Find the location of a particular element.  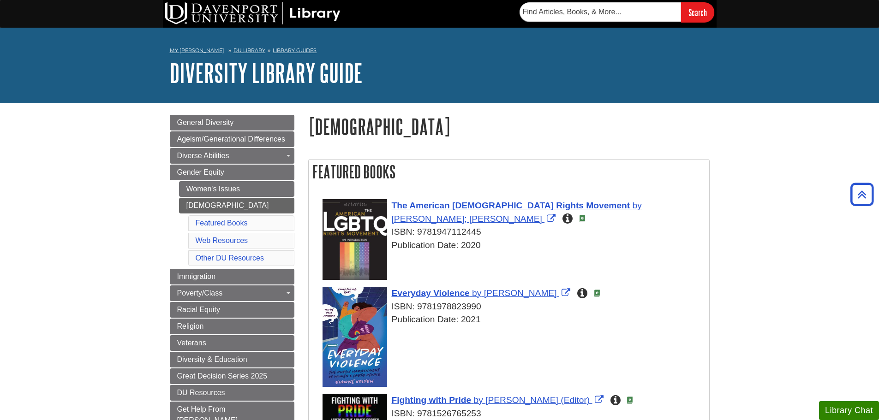

span: General Diversity is located at coordinates (205, 122).